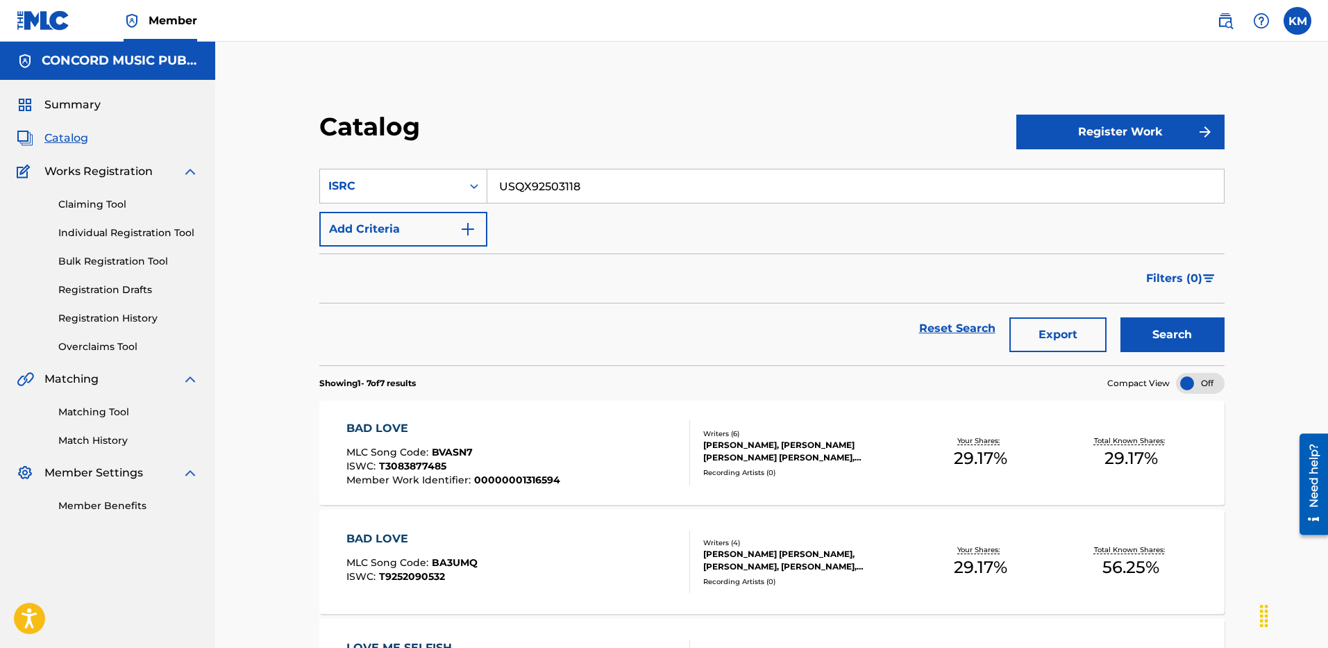 The height and width of the screenshot is (648, 1328). Describe the element at coordinates (1172, 335) in the screenshot. I see `button: Search` at that location.